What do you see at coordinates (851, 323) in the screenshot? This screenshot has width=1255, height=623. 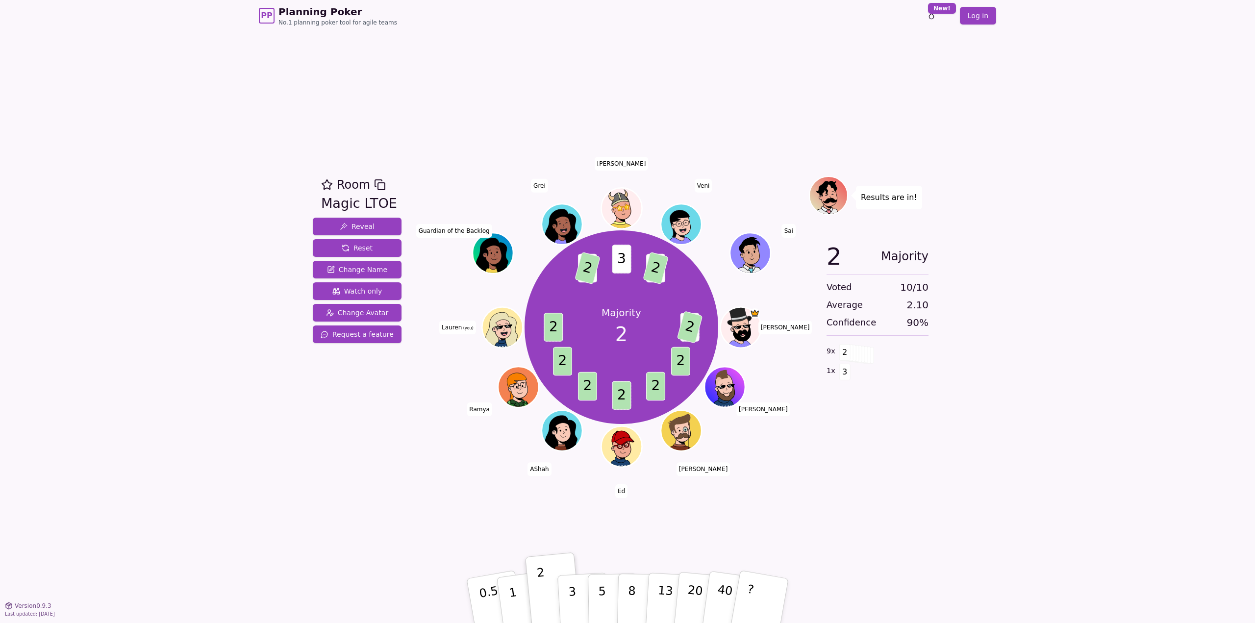 I see `span: Confidence` at bounding box center [851, 323].